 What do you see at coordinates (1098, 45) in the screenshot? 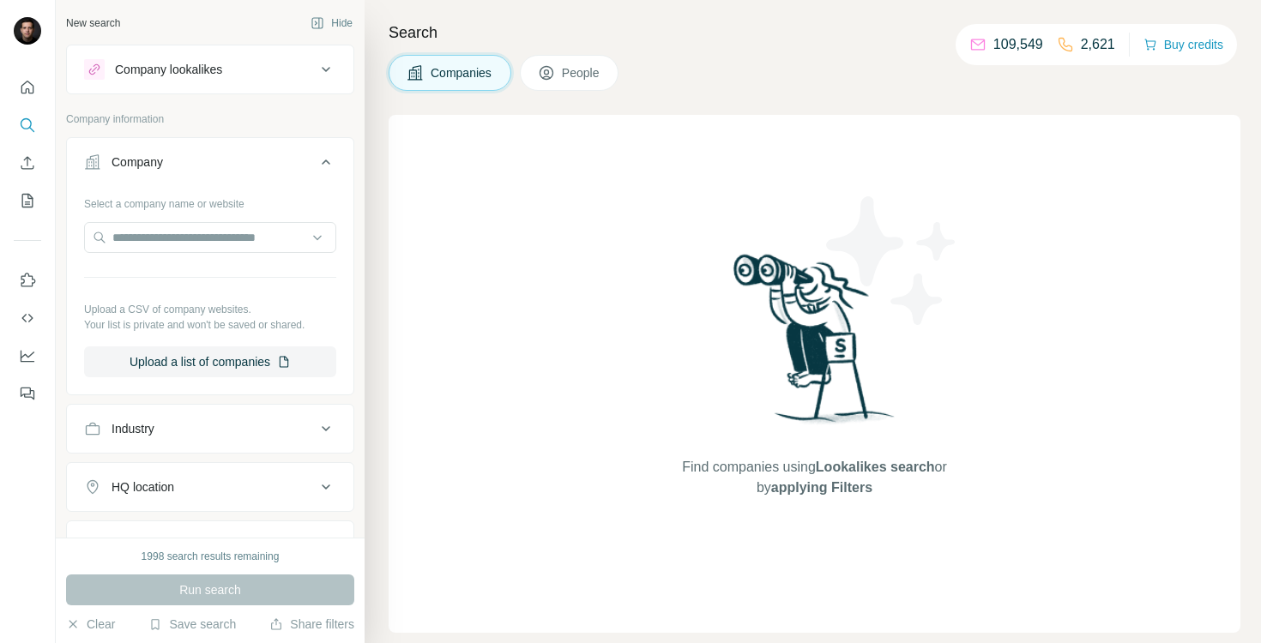
I see `p: 2,621` at bounding box center [1098, 45].